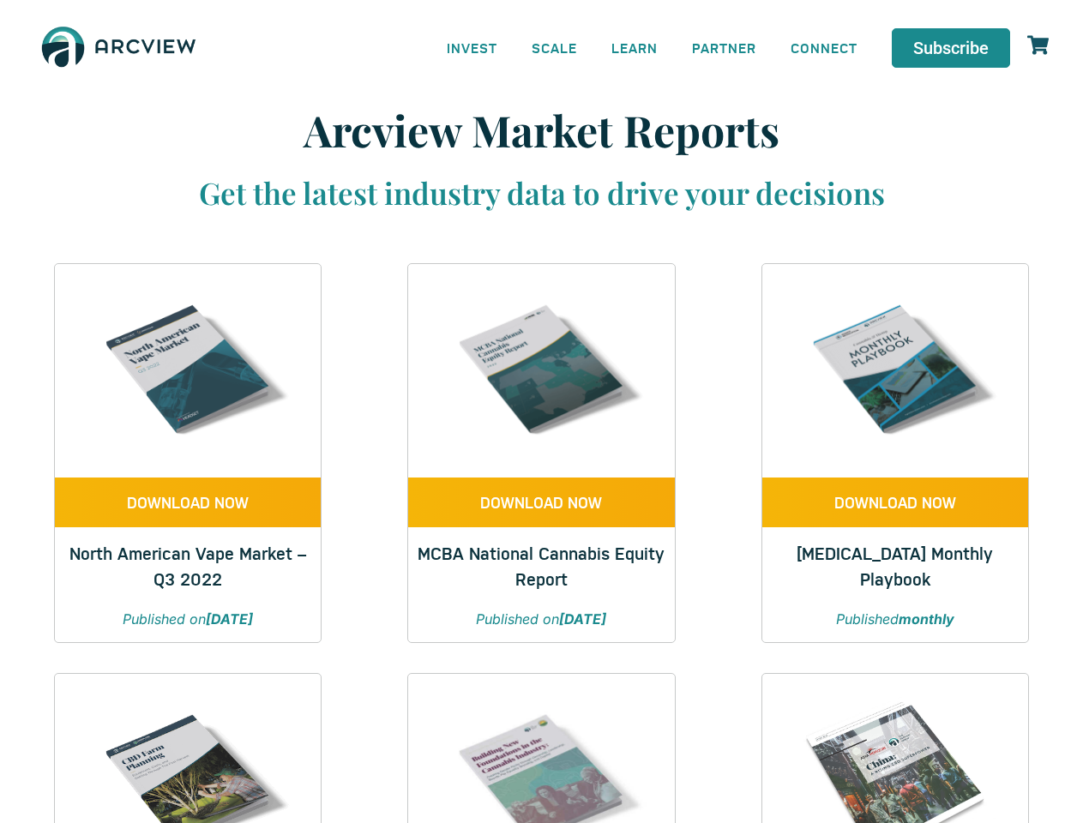 The image size is (1083, 823). I want to click on a: CONNECT, so click(824, 47).